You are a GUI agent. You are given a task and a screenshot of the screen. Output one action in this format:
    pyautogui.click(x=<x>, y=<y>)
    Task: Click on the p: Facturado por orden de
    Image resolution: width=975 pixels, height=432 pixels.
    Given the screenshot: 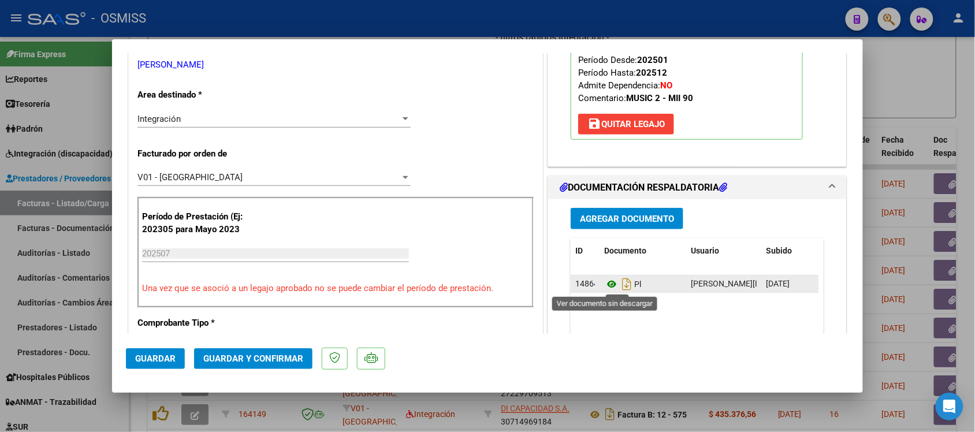 What is the action you would take?
    pyautogui.click(x=197, y=154)
    